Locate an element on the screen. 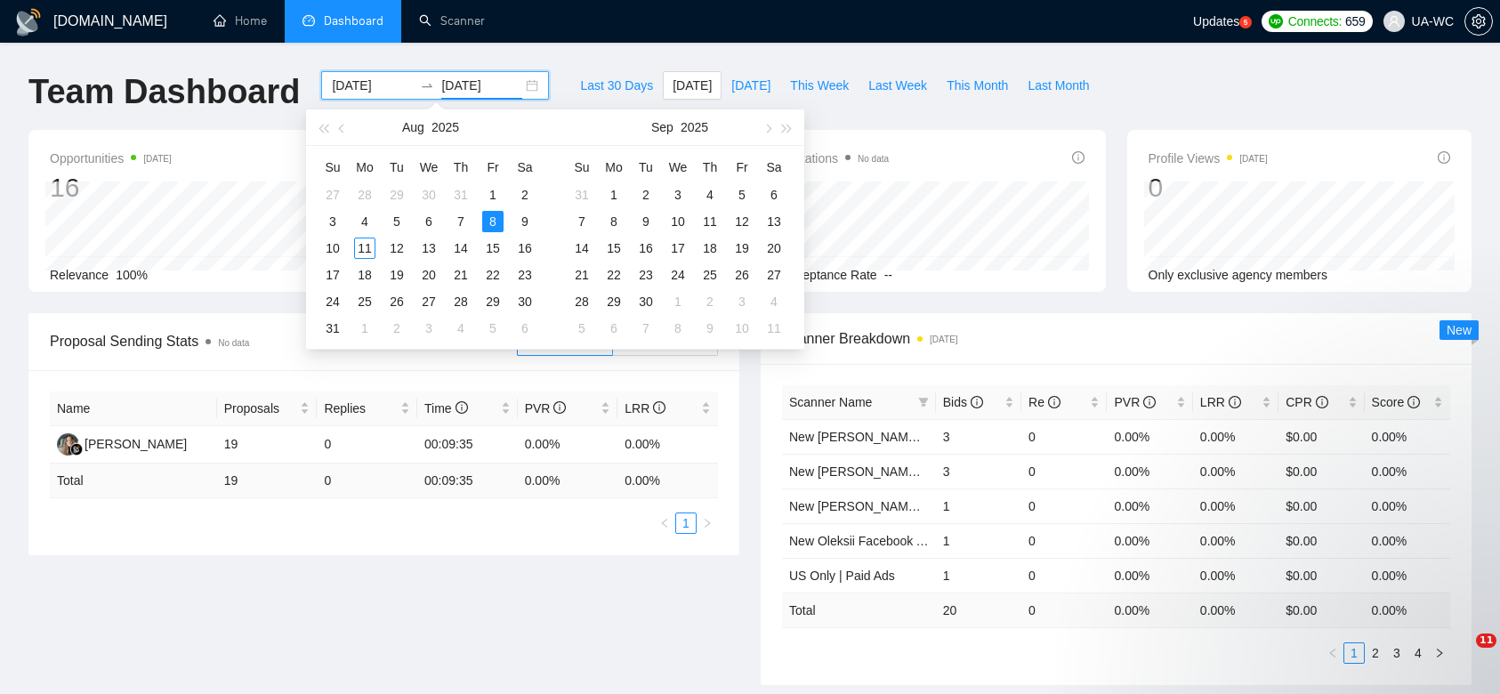 Image resolution: width=1500 pixels, height=694 pixels. td: 2025-10-09 is located at coordinates (710, 328).